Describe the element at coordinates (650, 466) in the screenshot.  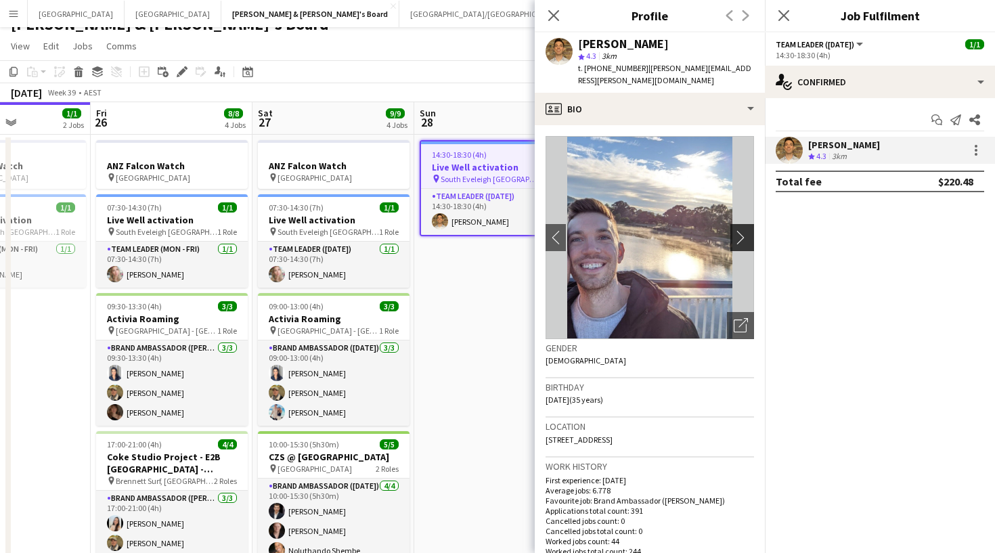
I see `h3: Work history` at that location.